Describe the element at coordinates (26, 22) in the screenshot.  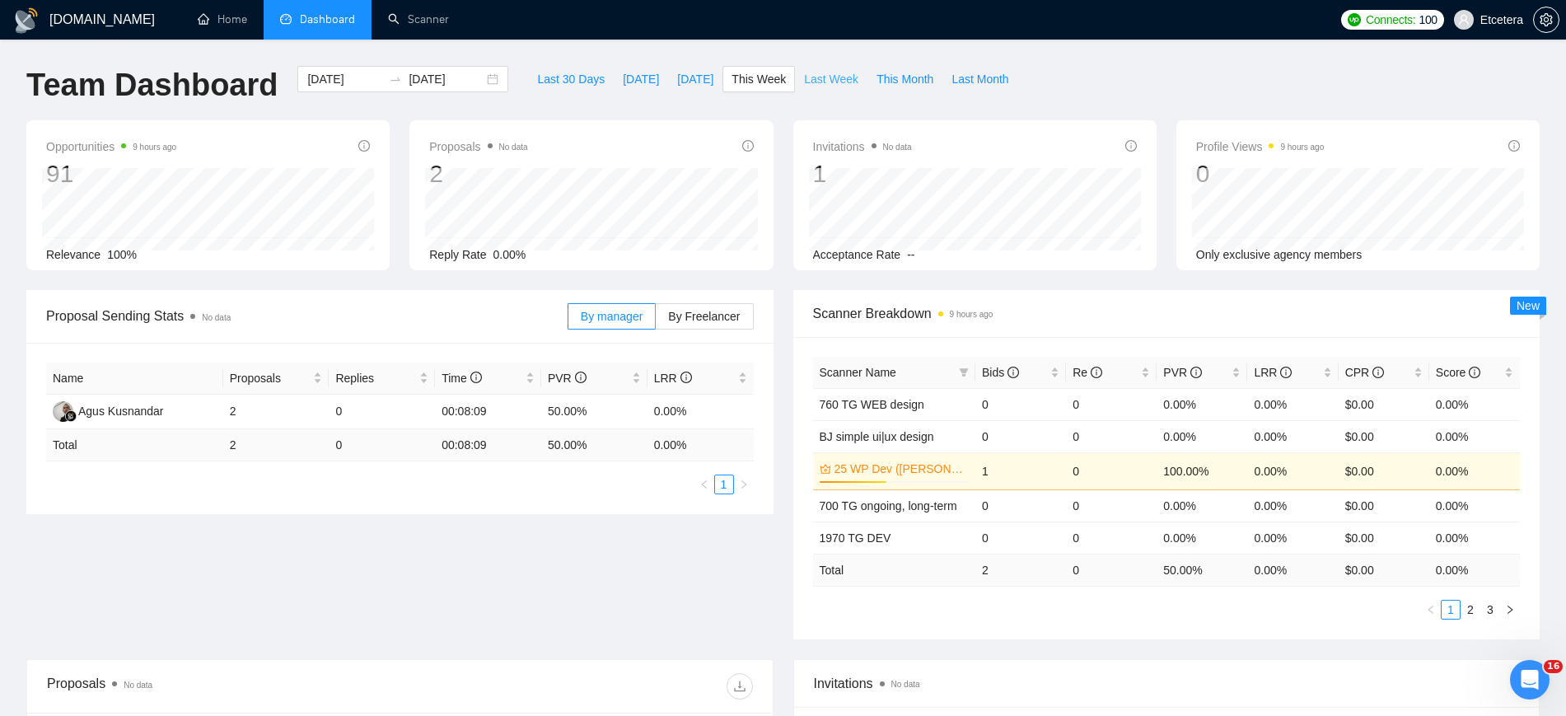
I see `button: go back` at that location.